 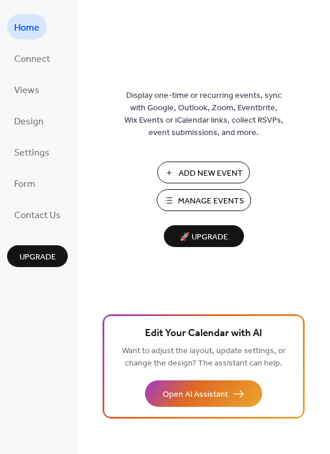 I want to click on span: Display one-time or recurring events, sync with Google, Outlook, Zoom, Eventbrite, Wix Events or ..., so click(x=204, y=114).